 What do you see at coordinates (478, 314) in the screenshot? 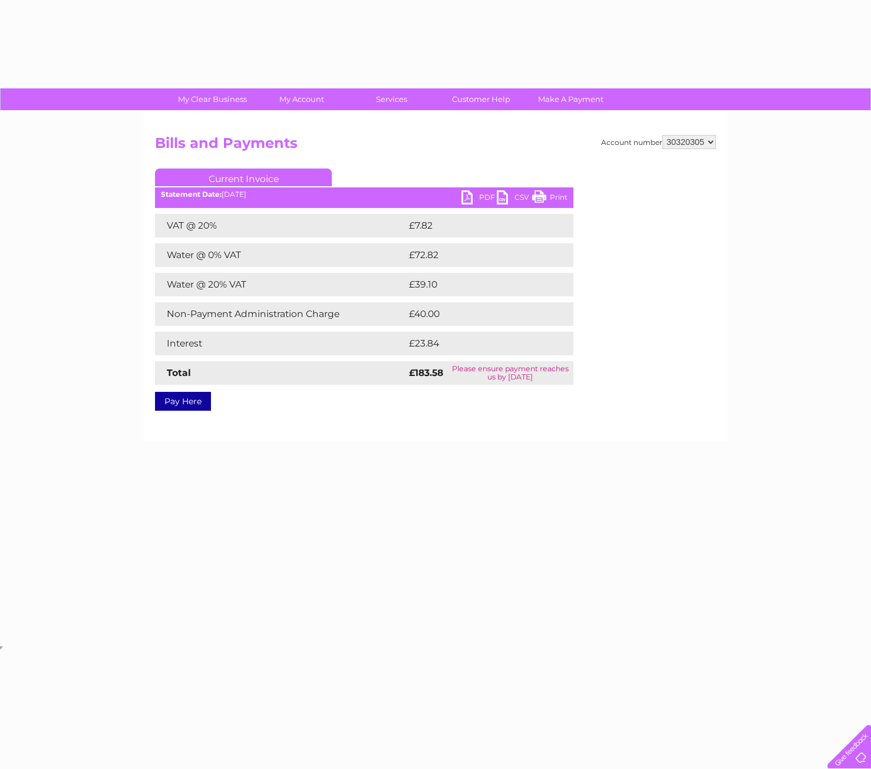
I see `td: £40.00` at bounding box center [478, 314].